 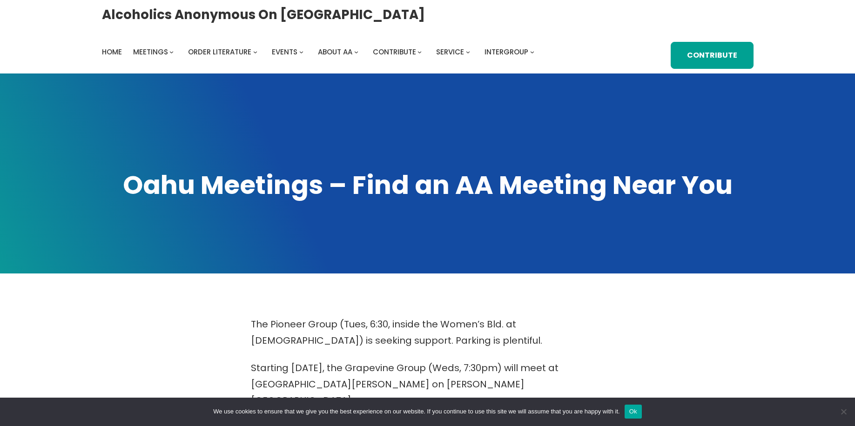 I want to click on span: Intergroup, so click(x=506, y=52).